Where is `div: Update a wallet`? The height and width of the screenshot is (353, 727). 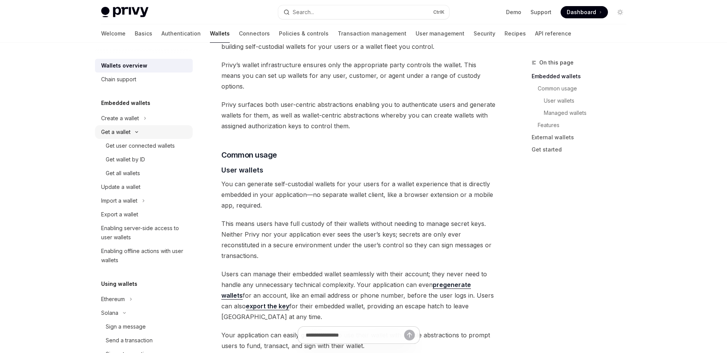 div: Update a wallet is located at coordinates (121, 187).